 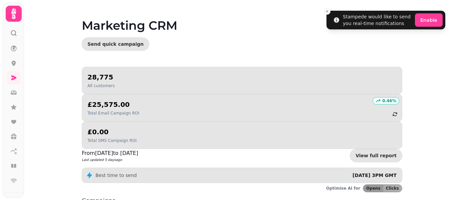 What do you see at coordinates (112, 132) in the screenshot?
I see `h2: £0.00` at bounding box center [112, 132].